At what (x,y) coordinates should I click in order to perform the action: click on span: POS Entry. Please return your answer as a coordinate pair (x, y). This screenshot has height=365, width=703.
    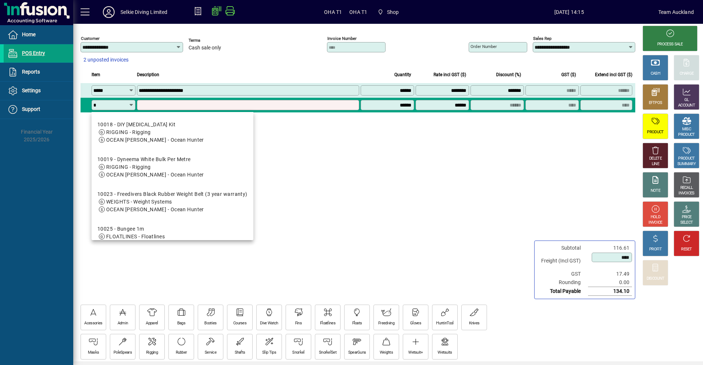
    Looking at the image, I should click on (33, 53).